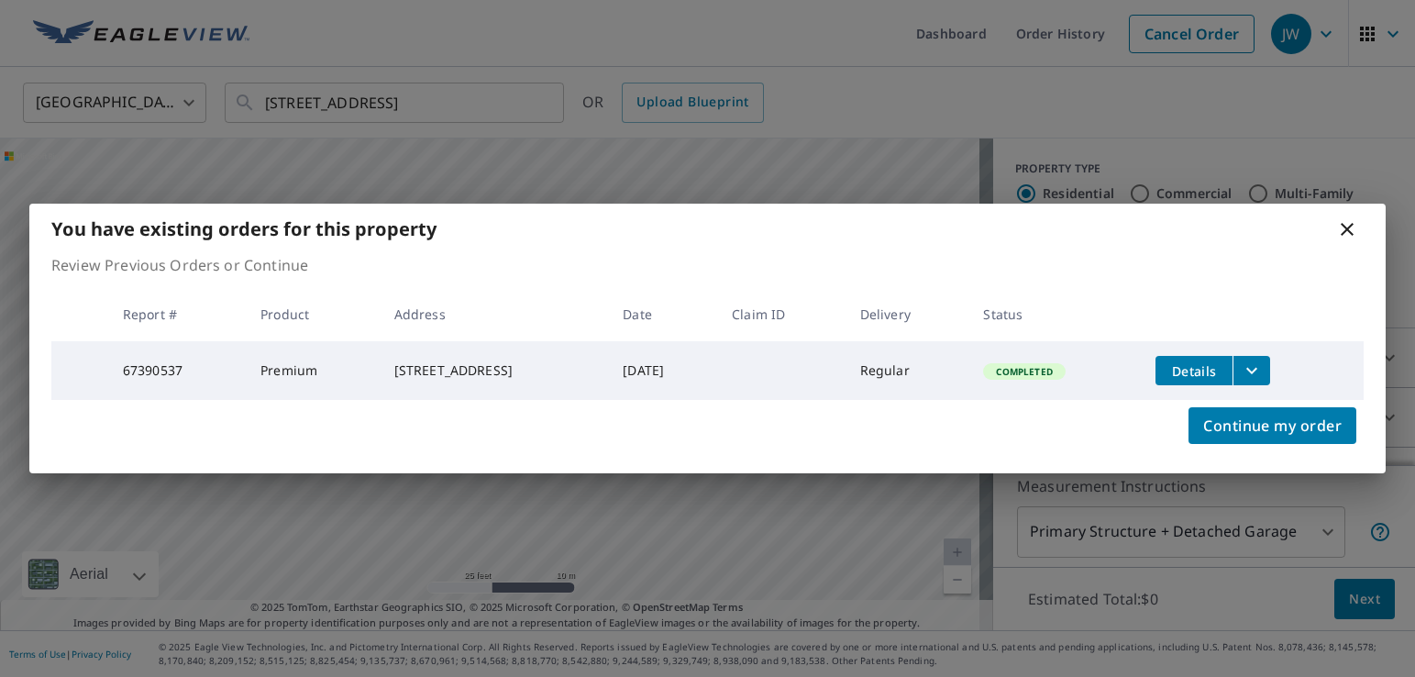 The image size is (1415, 677). What do you see at coordinates (780, 314) in the screenshot?
I see `th: Claim ID` at bounding box center [780, 314].